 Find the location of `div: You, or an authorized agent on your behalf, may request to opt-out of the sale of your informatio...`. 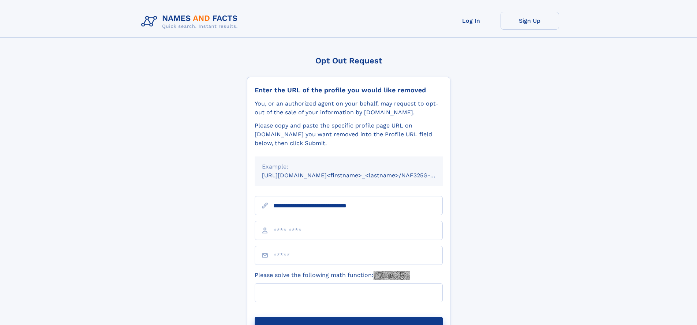

div: You, or an authorized agent on your behalf, may request to opt-out of the sale of your informatio... is located at coordinates (349, 108).